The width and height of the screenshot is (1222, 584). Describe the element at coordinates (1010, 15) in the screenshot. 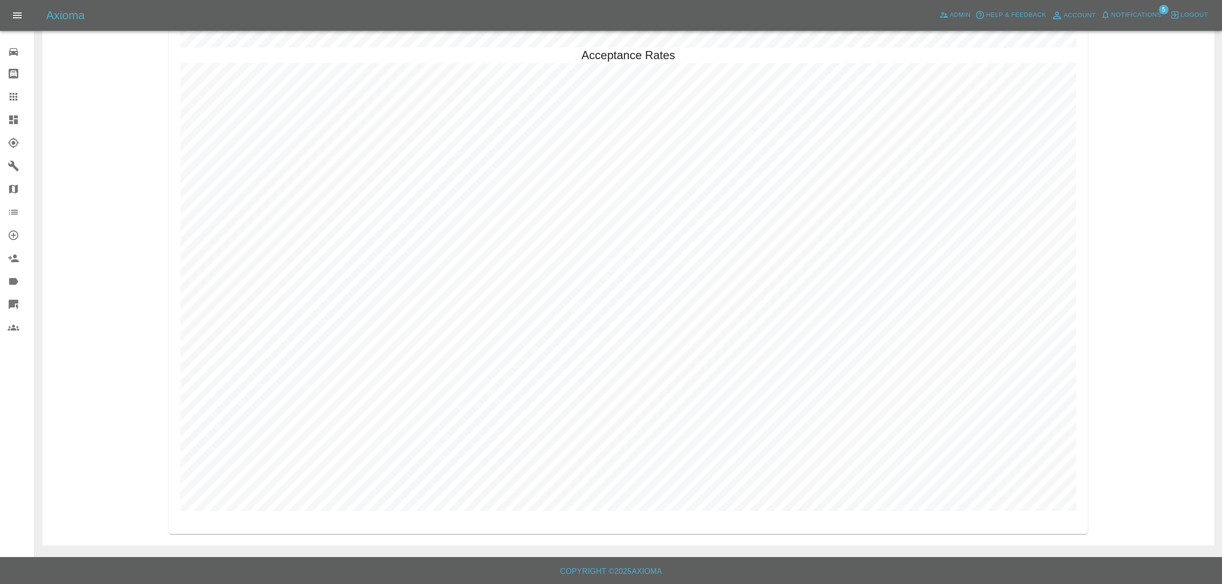

I see `button: Help & Feedback` at that location.